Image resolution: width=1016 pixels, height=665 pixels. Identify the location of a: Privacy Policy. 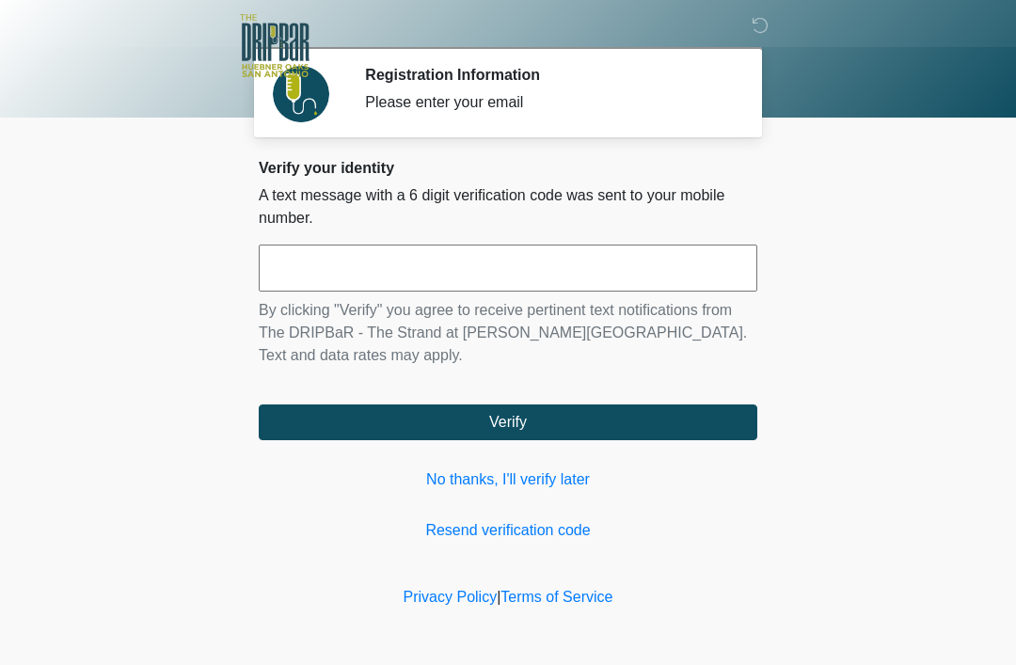
(451, 596).